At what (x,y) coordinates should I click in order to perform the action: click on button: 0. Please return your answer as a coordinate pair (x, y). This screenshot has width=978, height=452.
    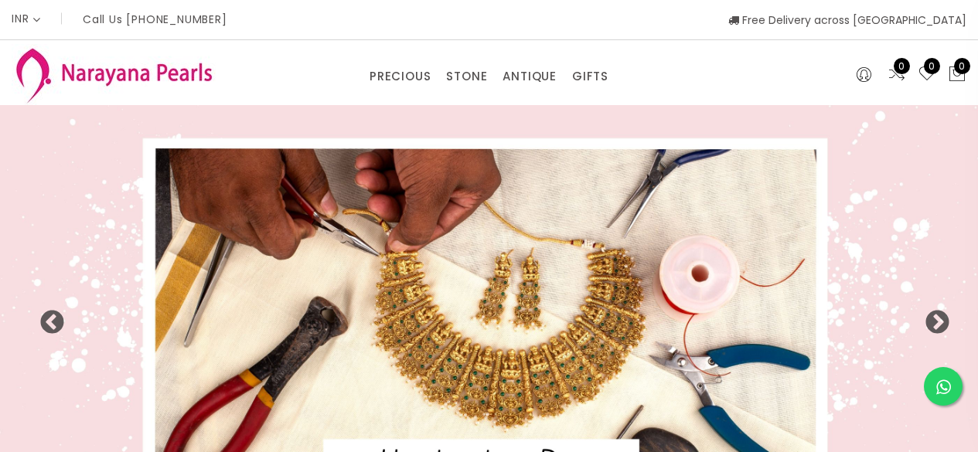
    Looking at the image, I should click on (957, 75).